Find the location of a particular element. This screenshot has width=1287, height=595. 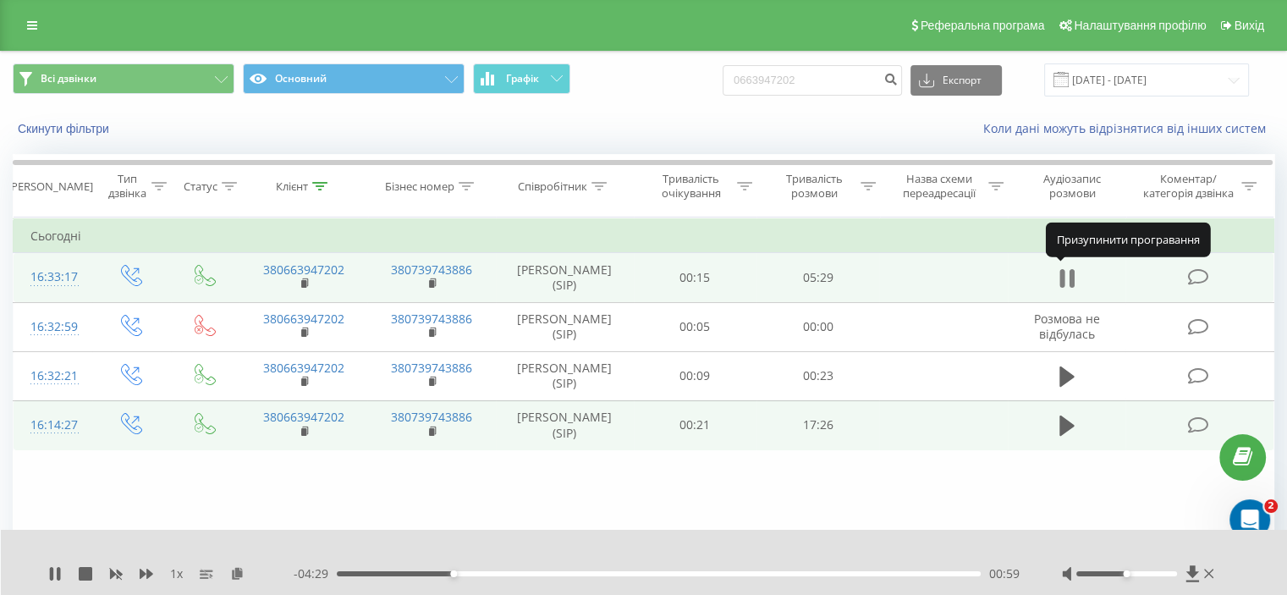

button: Експорт is located at coordinates (956, 80).